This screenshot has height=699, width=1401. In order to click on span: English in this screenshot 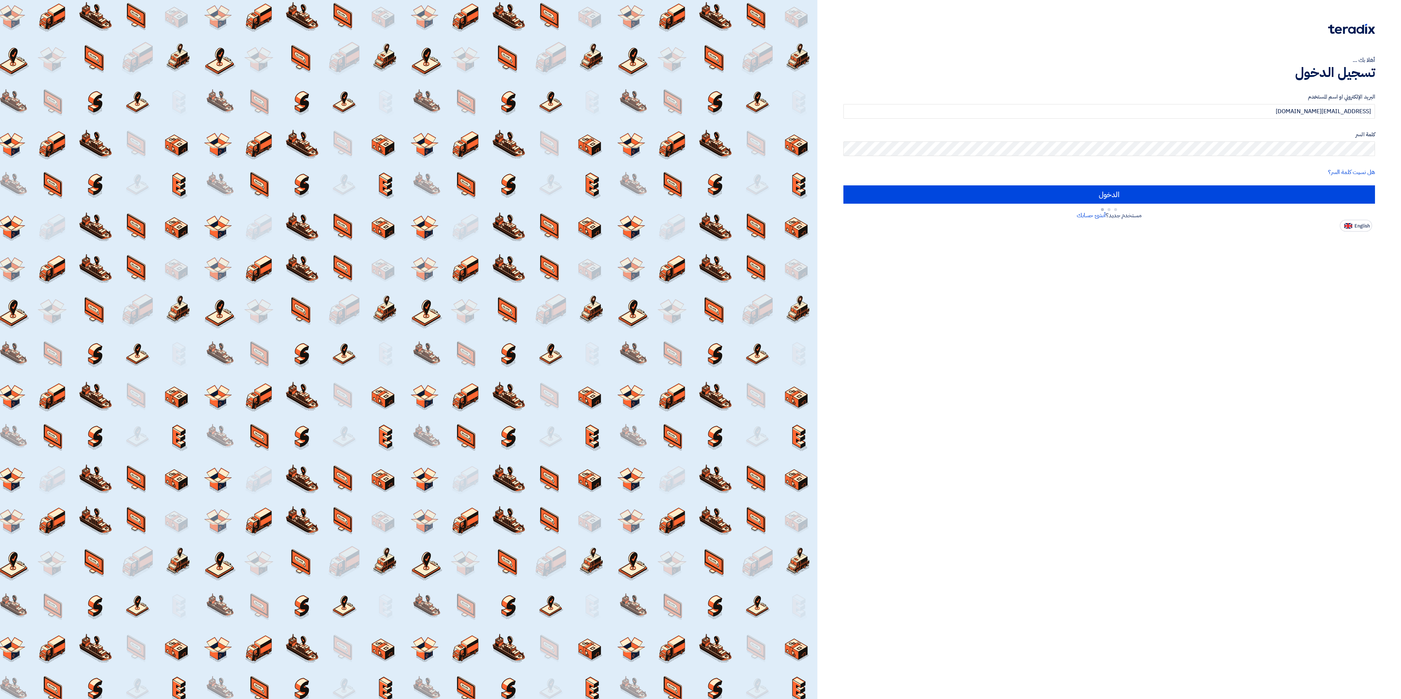, I will do `click(1362, 226)`.